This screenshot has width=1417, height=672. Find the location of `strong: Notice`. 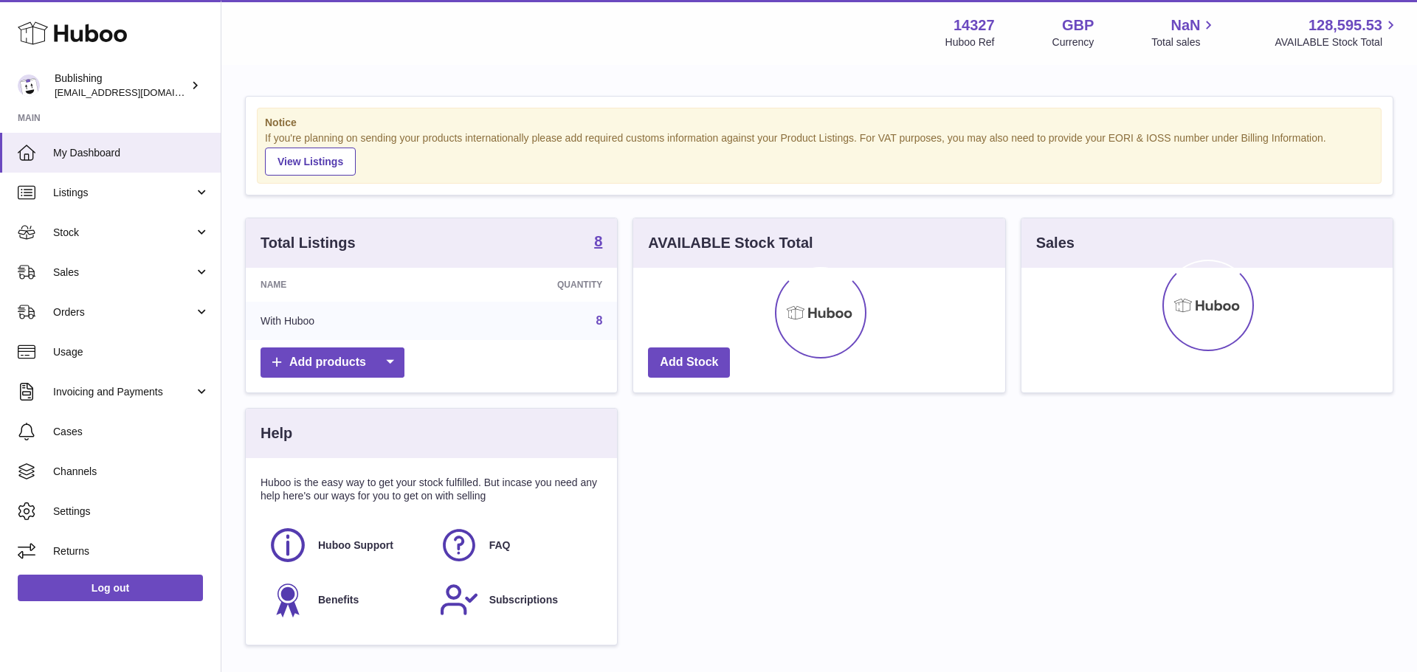

strong: Notice is located at coordinates (819, 122).